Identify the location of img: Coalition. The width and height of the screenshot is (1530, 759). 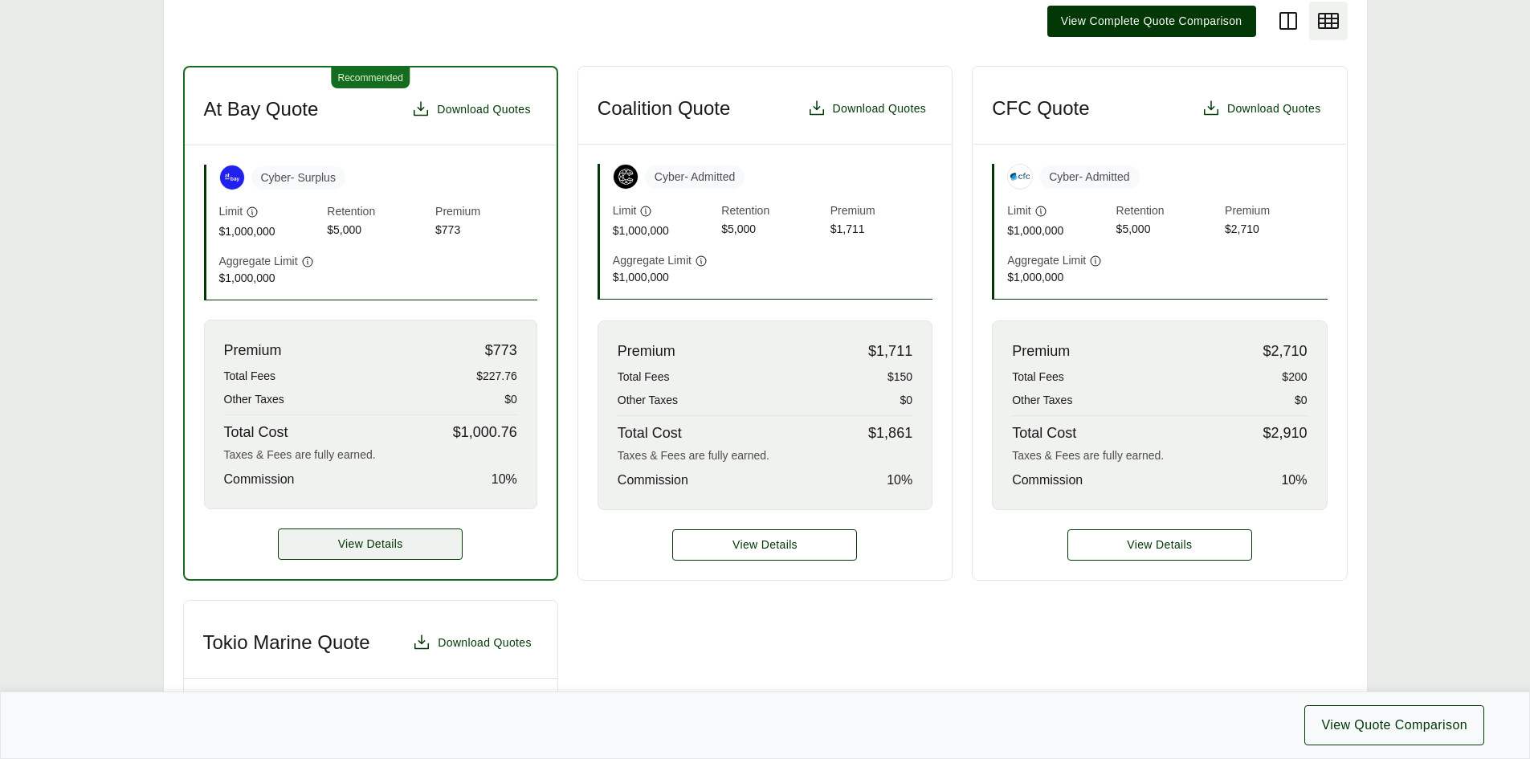
(626, 177).